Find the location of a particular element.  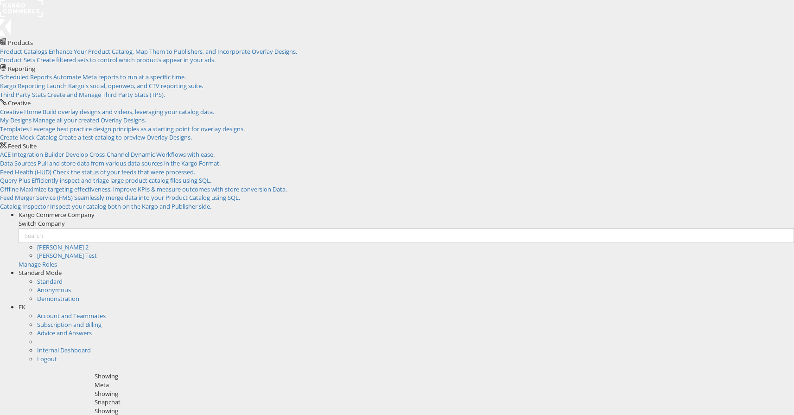

a: Anonymous is located at coordinates (54, 290).